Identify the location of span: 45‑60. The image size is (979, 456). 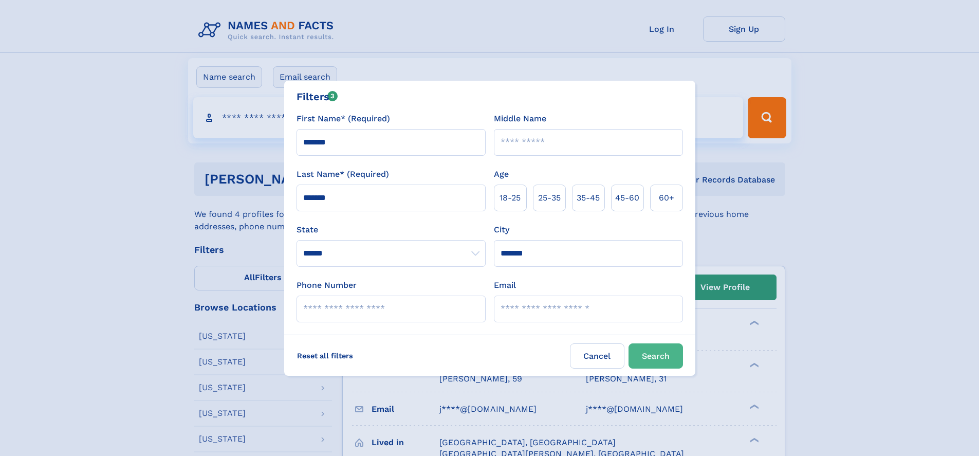
(627, 198).